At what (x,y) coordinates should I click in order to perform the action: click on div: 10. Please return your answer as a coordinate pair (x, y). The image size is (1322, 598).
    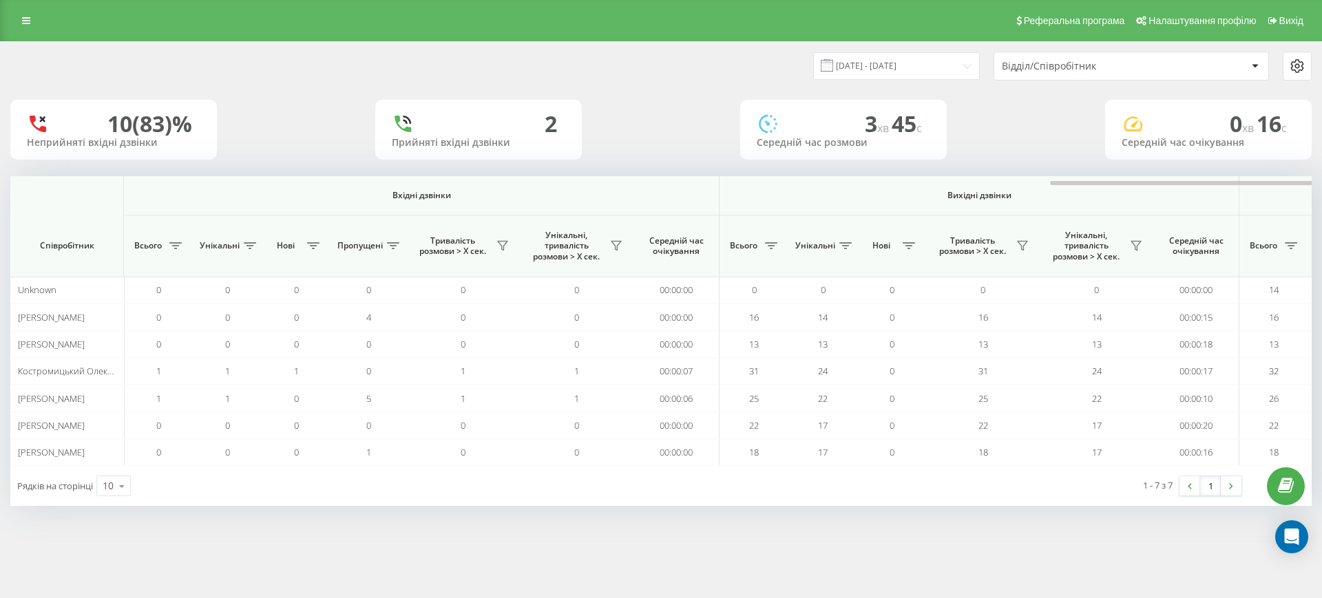
    Looking at the image, I should click on (108, 486).